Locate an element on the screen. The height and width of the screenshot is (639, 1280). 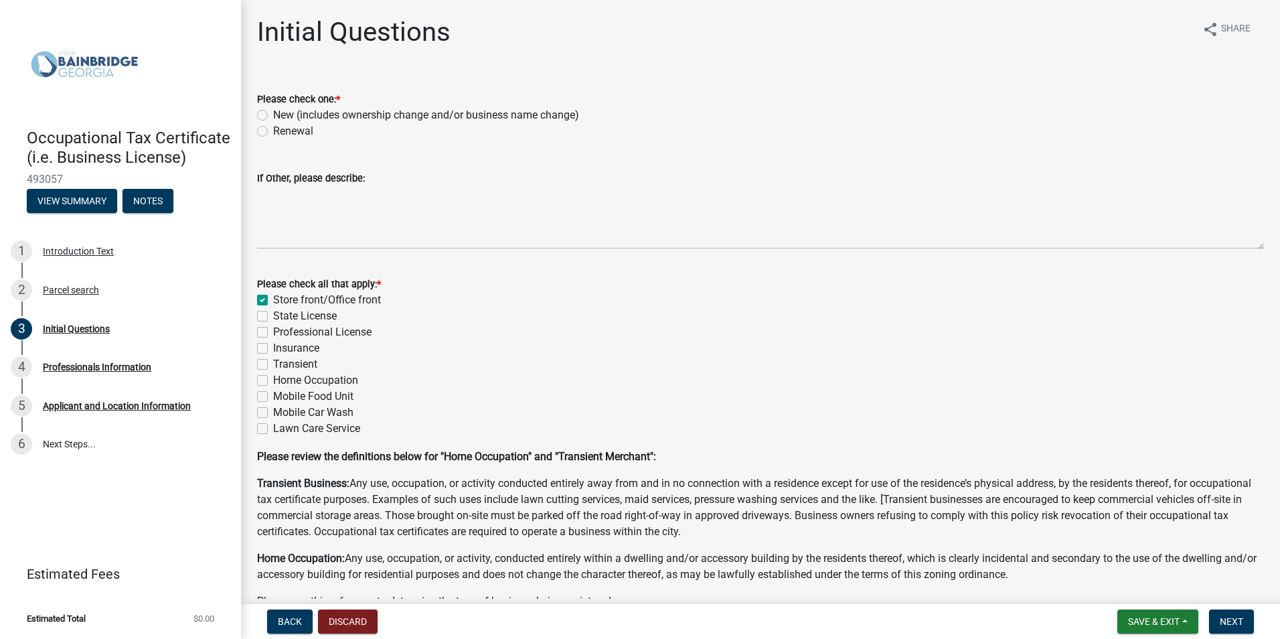
span: Save & Exit is located at coordinates (1154, 621).